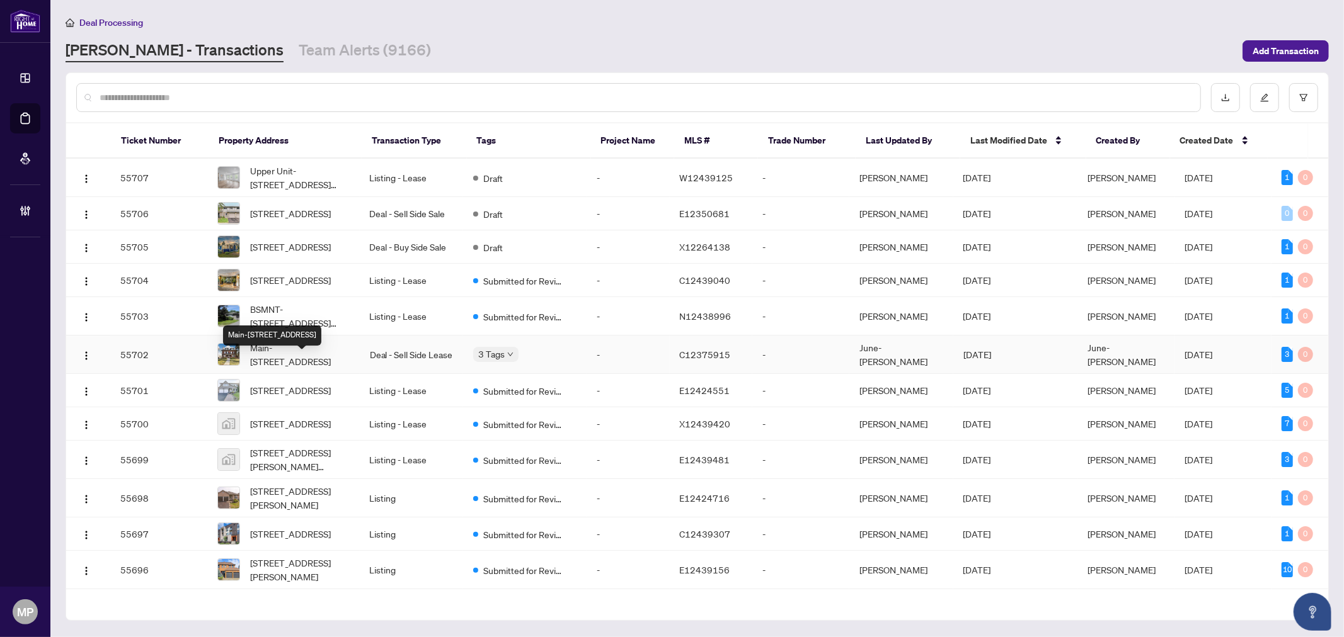  I want to click on span: edit, so click(1264, 98).